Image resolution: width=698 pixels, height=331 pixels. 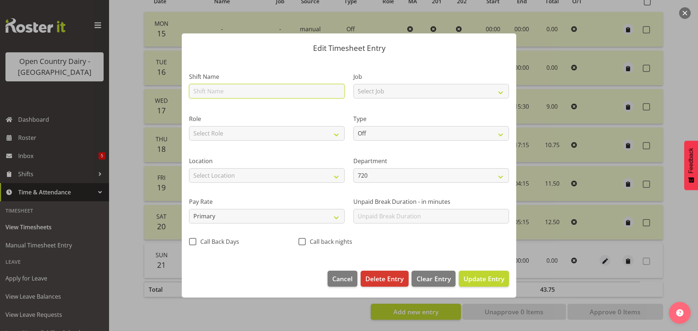 I want to click on img: help-xxl-2.png, so click(x=679, y=313).